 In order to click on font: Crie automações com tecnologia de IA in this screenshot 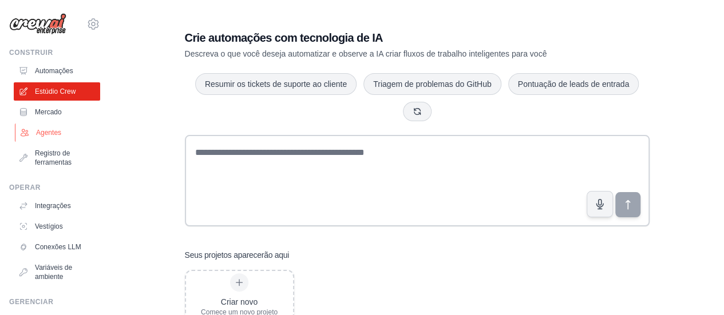, I will do `click(284, 38)`.